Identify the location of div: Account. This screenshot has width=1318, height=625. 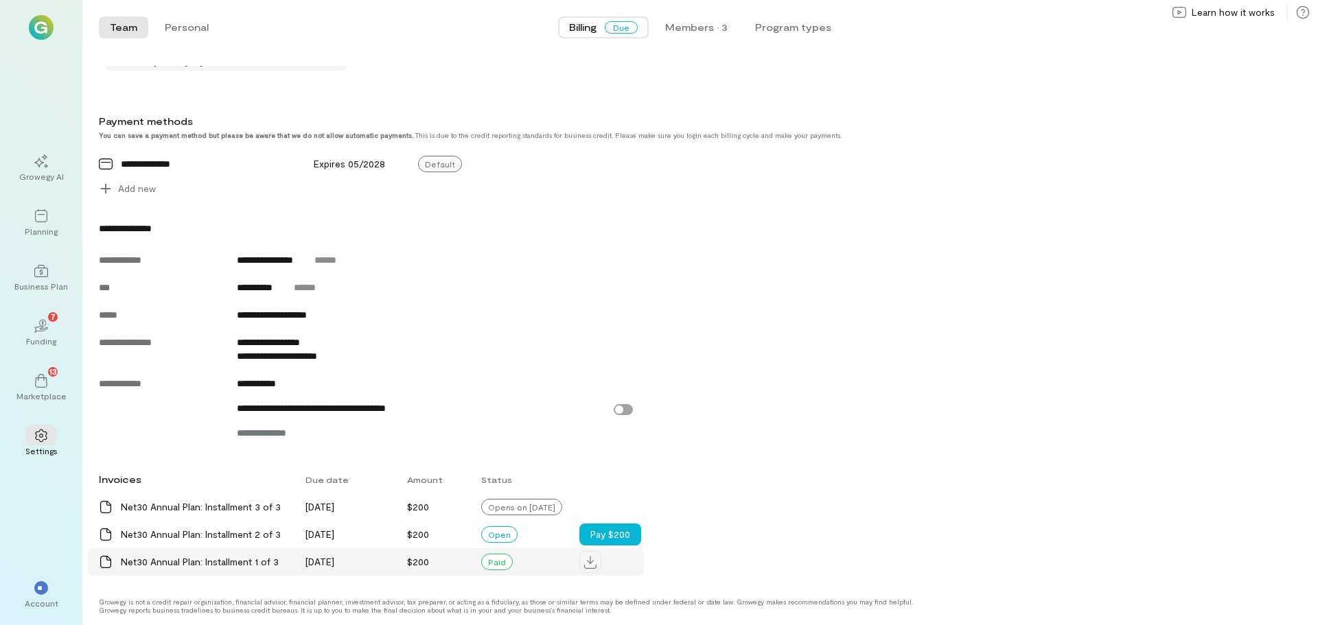
(41, 603).